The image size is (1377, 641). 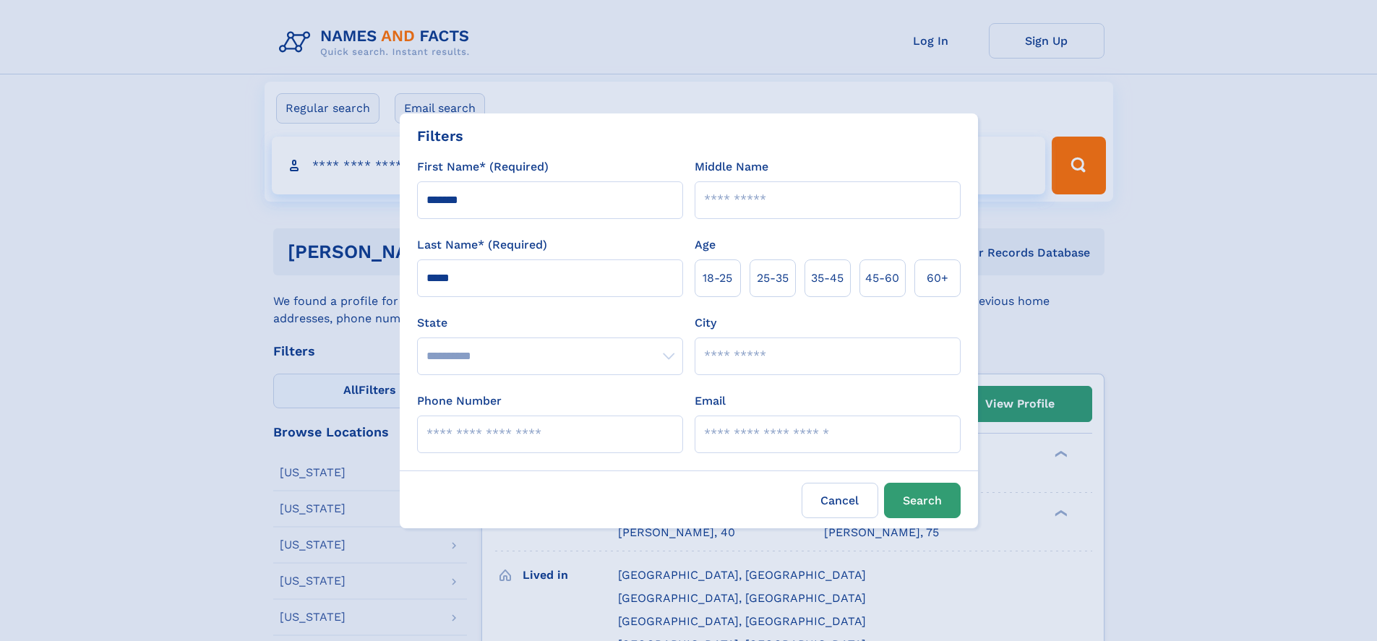 I want to click on label: Phone Number, so click(x=459, y=401).